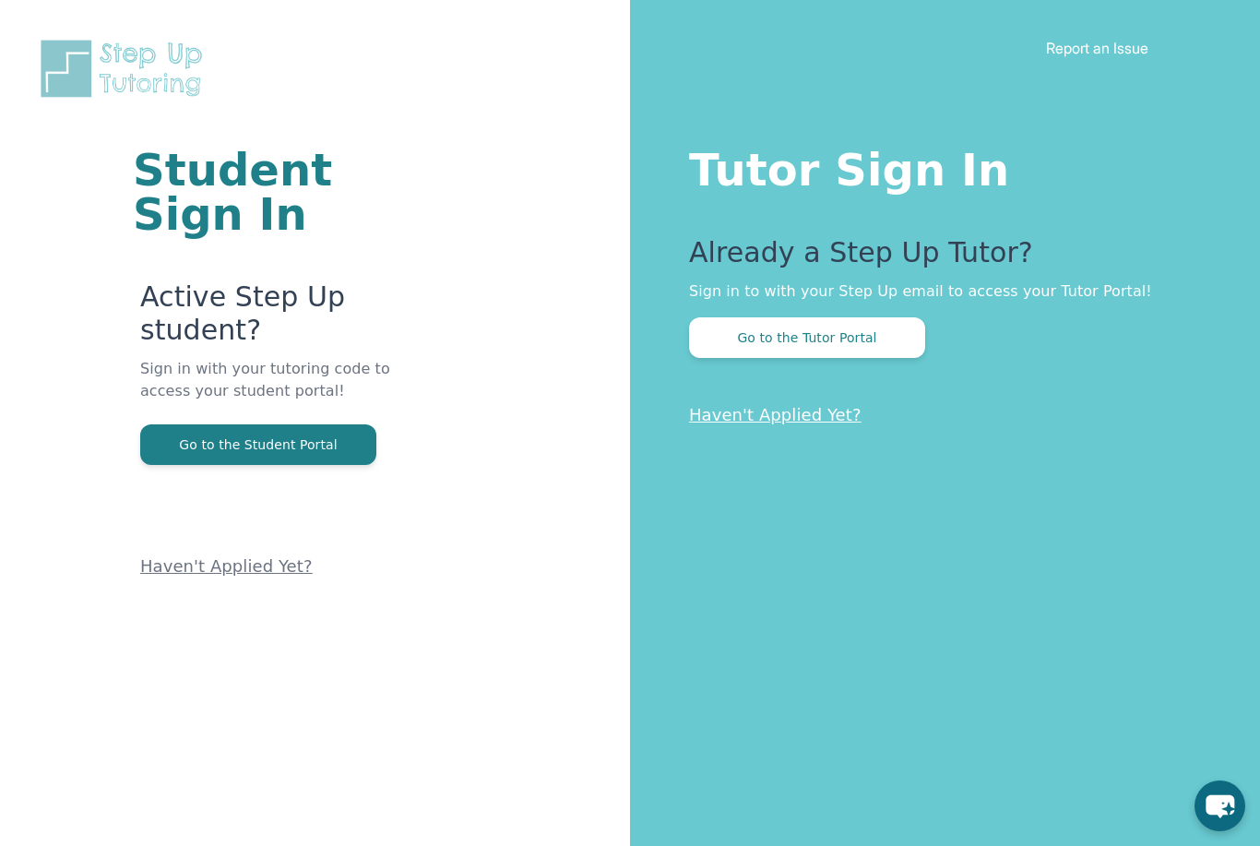 This screenshot has width=1260, height=846. Describe the element at coordinates (258, 444) in the screenshot. I see `a: Go to the Student Portal` at that location.